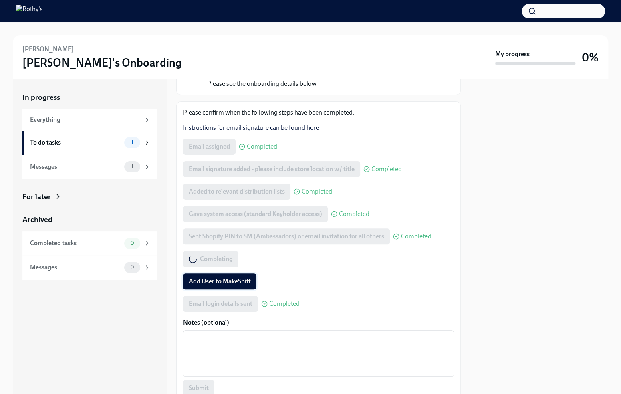 The image size is (621, 394). I want to click on button: Add User to MakeShift, so click(220, 281).